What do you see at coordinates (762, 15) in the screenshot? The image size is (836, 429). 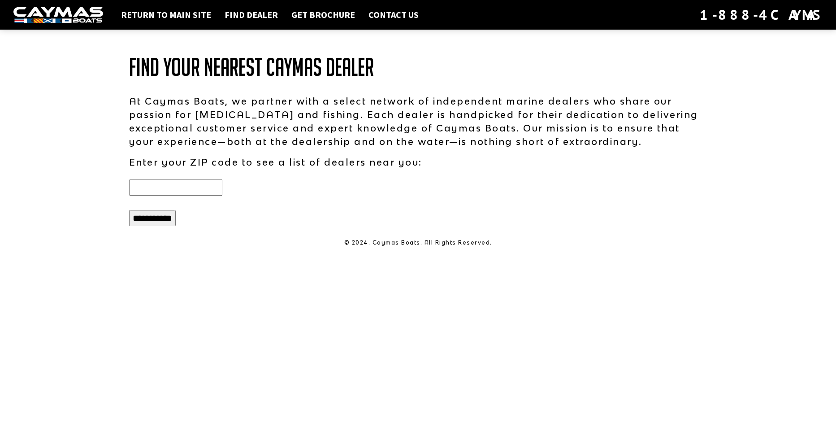 I see `div: 1-888-4CAYMAS` at bounding box center [762, 15].